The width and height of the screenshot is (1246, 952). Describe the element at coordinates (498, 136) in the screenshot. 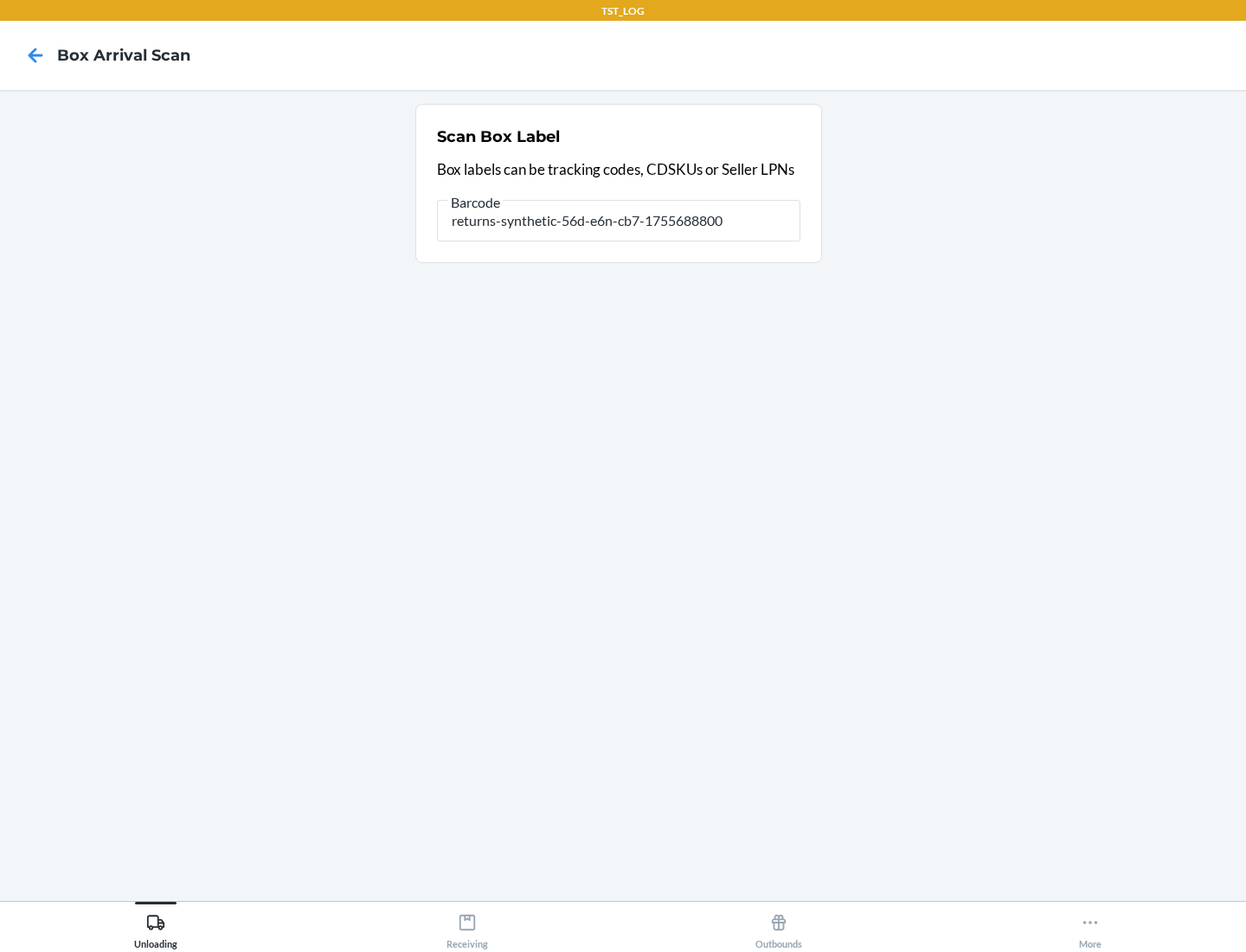

I see `h2: Scan Box Label` at that location.